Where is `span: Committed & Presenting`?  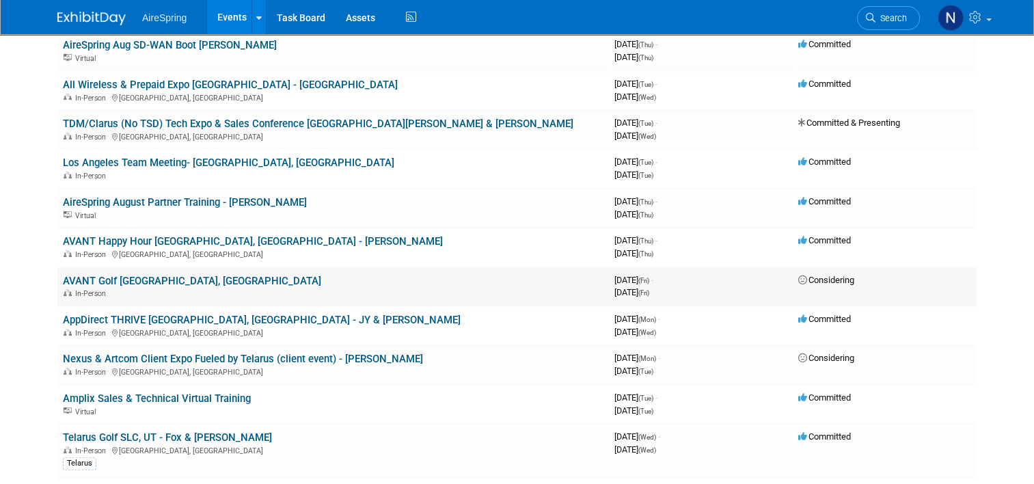
span: Committed & Presenting is located at coordinates (849, 122).